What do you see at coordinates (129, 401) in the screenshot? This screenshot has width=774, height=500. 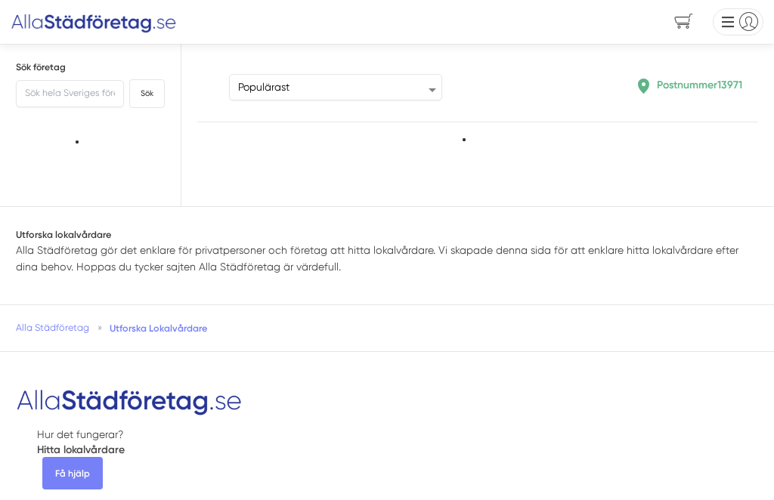 I see `img: Logotyp Alla Städföretag` at bounding box center [129, 401].